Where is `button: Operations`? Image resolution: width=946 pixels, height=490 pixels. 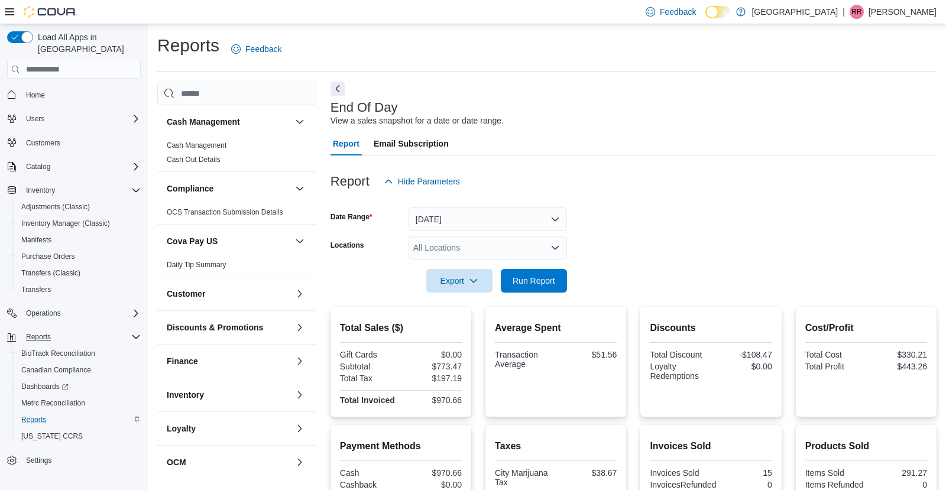 button: Operations is located at coordinates (74, 313).